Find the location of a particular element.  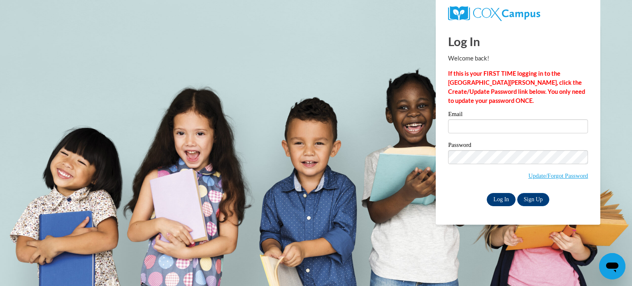

a: Update/Forgot Password is located at coordinates (558, 176).